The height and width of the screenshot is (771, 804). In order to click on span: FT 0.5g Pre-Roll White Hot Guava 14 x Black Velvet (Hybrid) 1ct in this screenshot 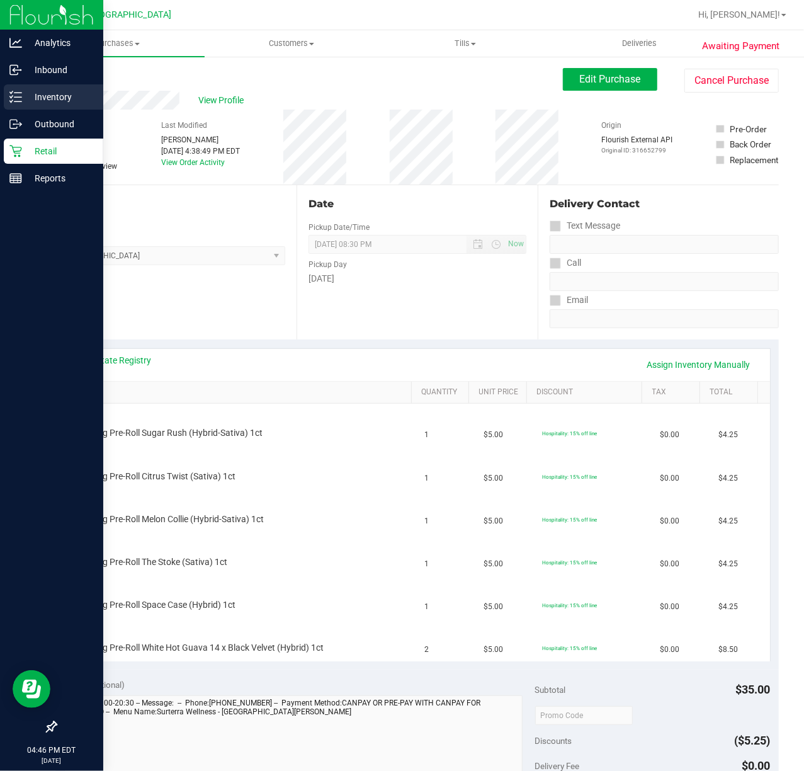, I will do `click(201, 647)`.